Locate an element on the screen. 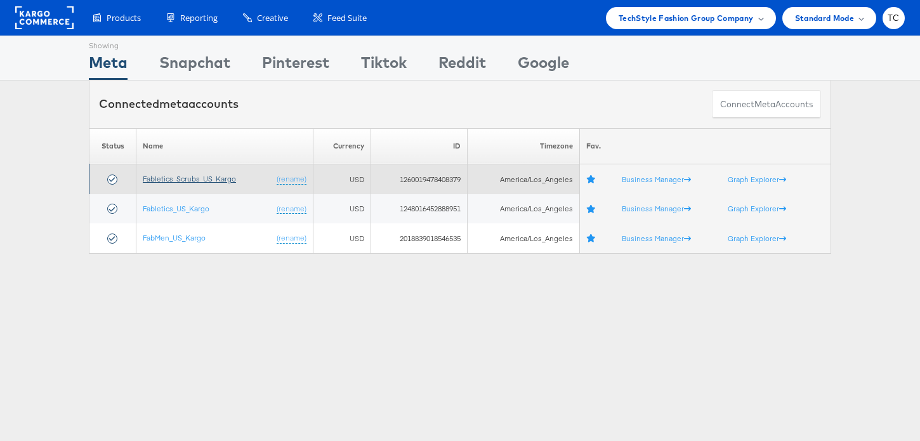  th: ID is located at coordinates (419, 146).